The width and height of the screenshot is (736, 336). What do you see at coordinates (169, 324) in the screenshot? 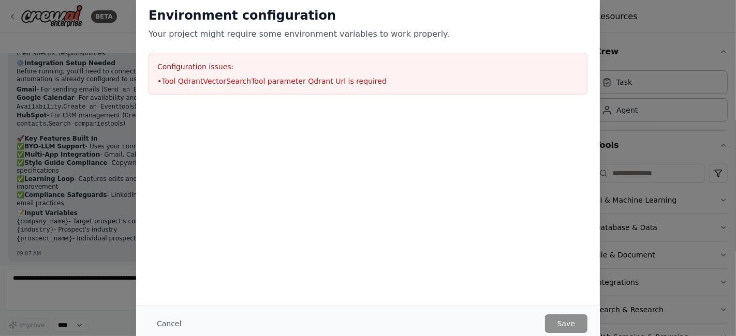
I see `button: Cancel` at bounding box center [169, 324].